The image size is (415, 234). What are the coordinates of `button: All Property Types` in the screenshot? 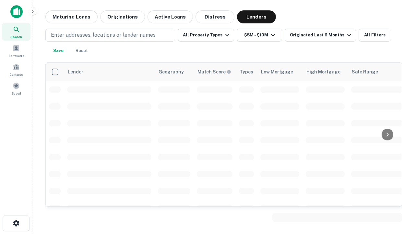 It's located at (206, 35).